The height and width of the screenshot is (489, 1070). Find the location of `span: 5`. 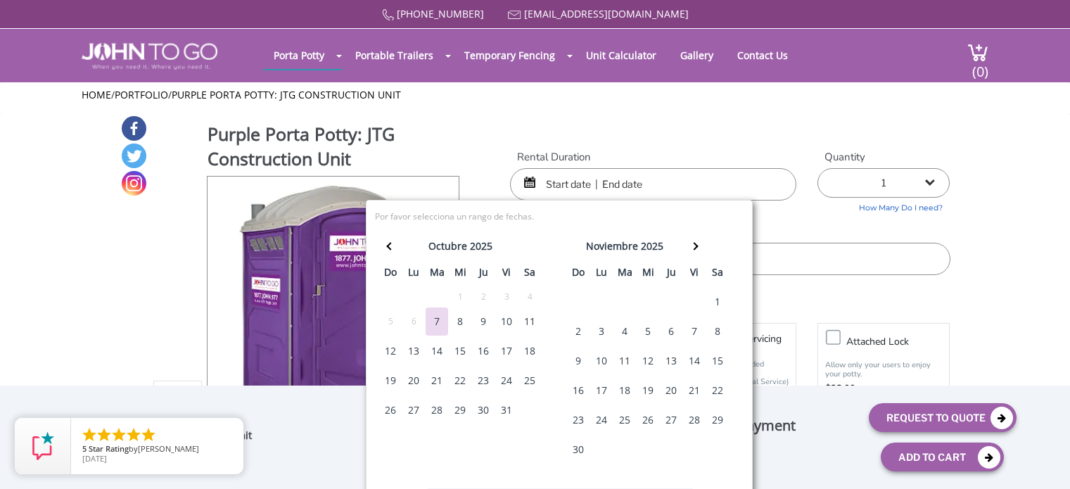

span: 5 is located at coordinates (84, 448).